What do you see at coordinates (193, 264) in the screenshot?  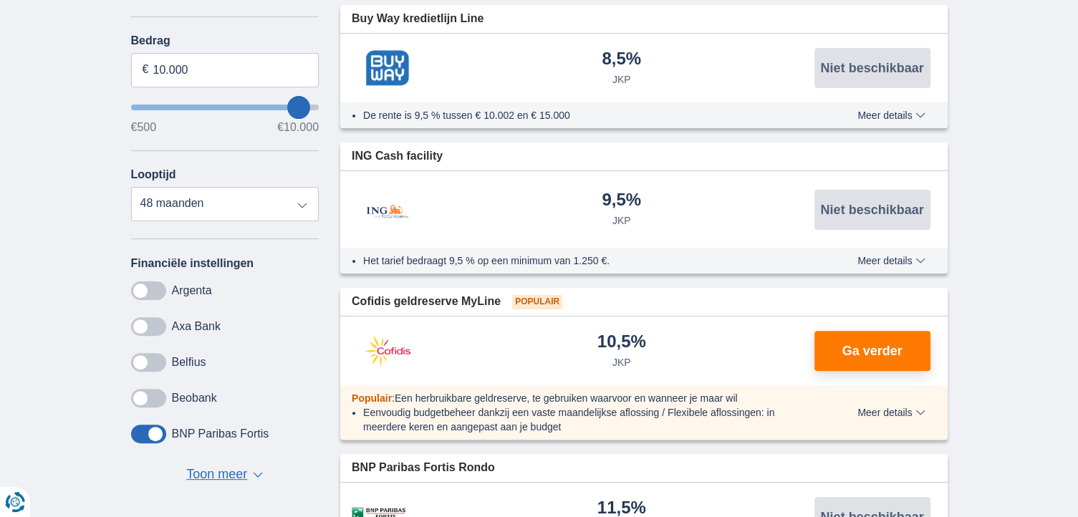 I see `label: Financiële instellingen` at bounding box center [193, 264].